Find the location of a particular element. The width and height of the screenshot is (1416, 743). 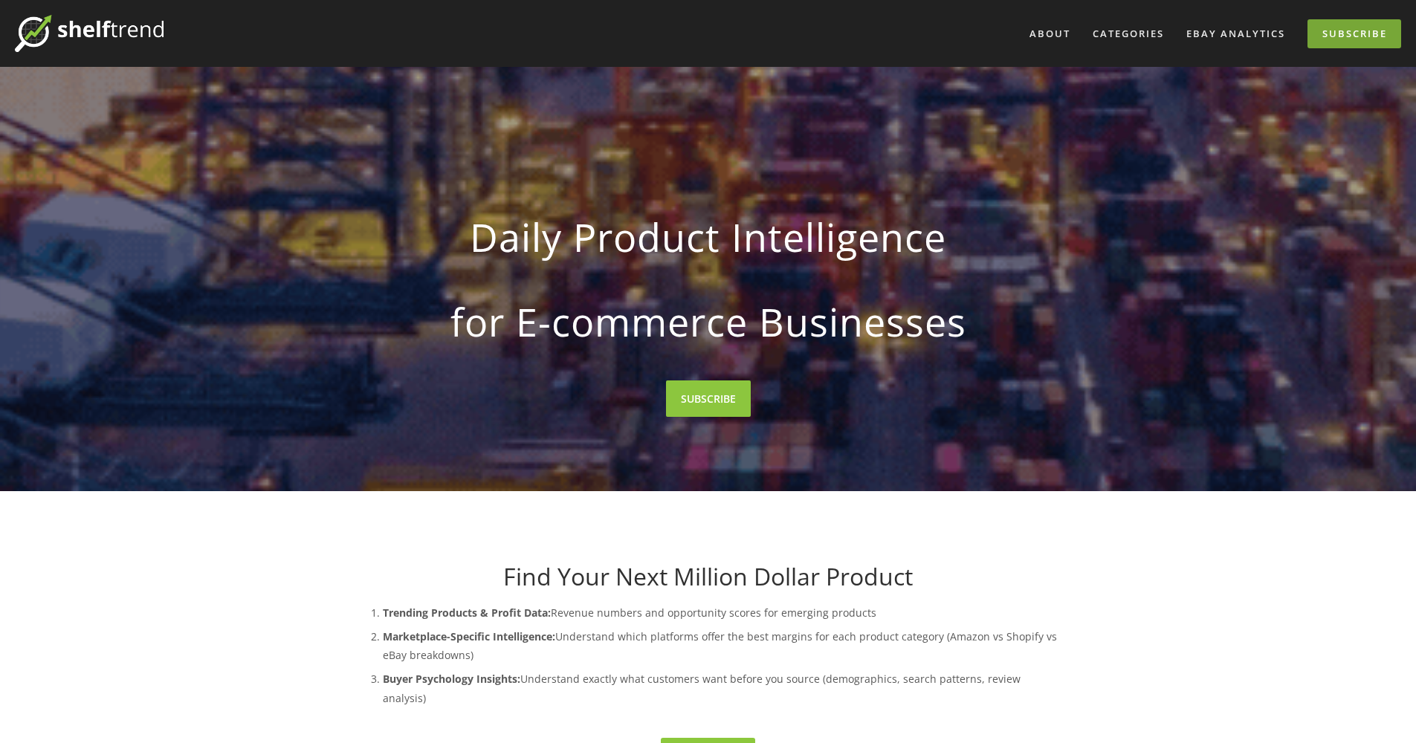

div: Categories is located at coordinates (1128, 33).